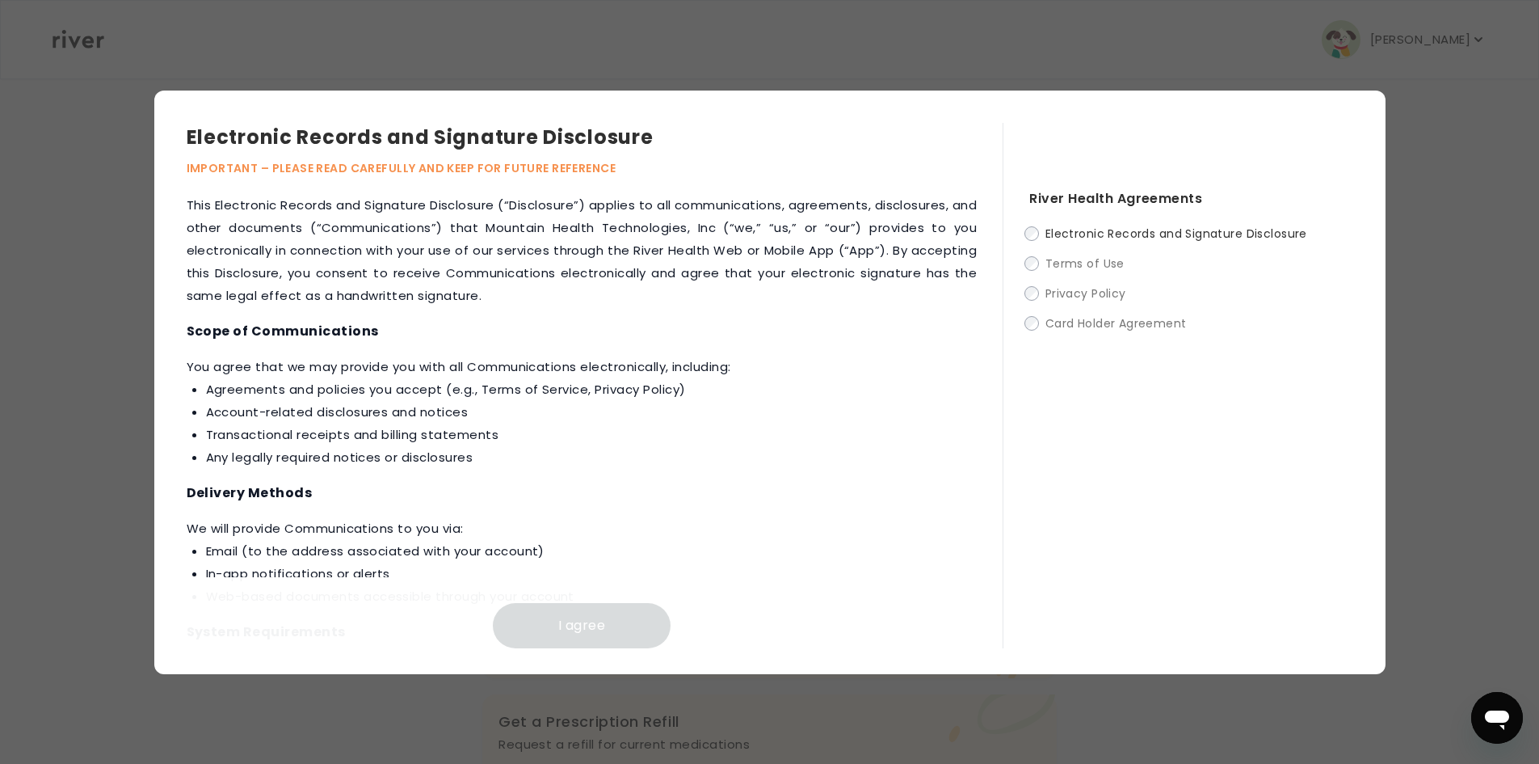  Describe the element at coordinates (582, 493) in the screenshot. I see `h4: Delivery Methods` at that location.